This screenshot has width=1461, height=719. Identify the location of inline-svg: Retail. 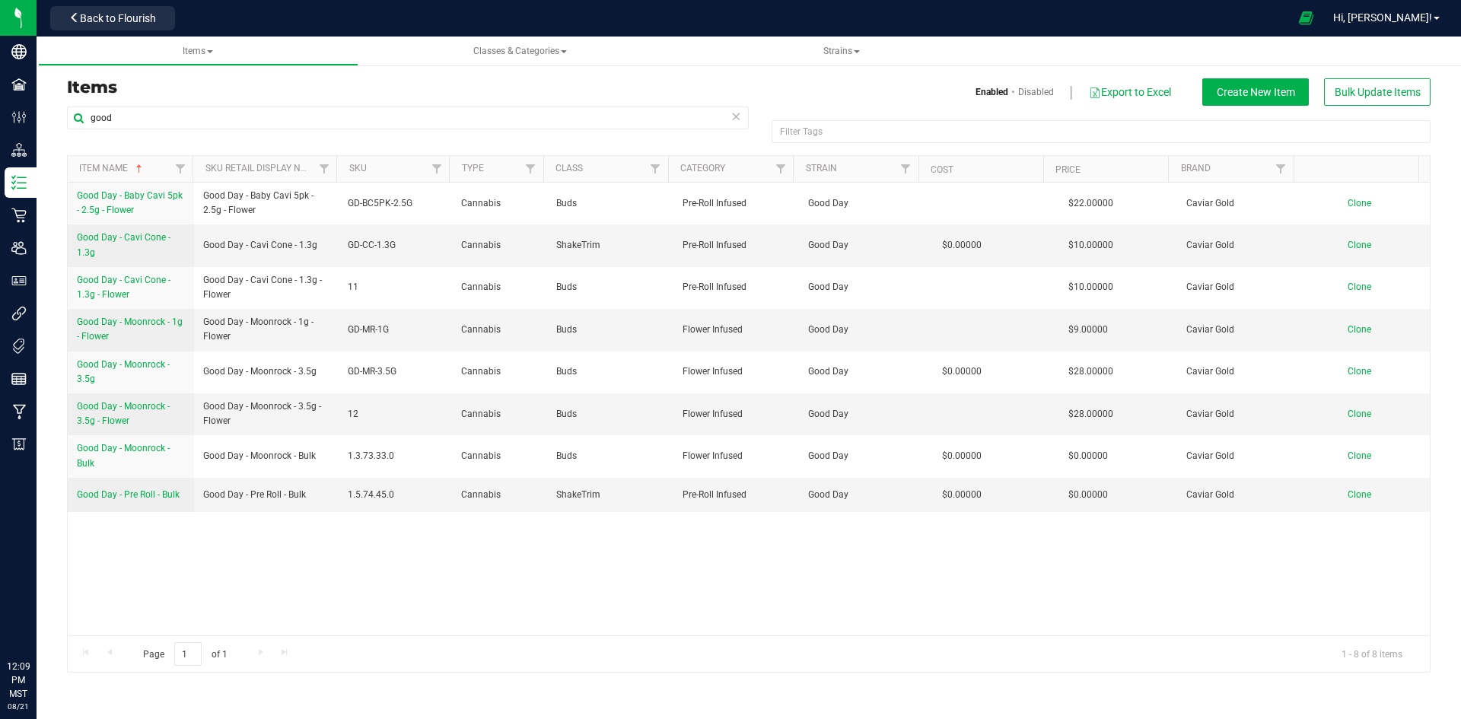
(19, 215).